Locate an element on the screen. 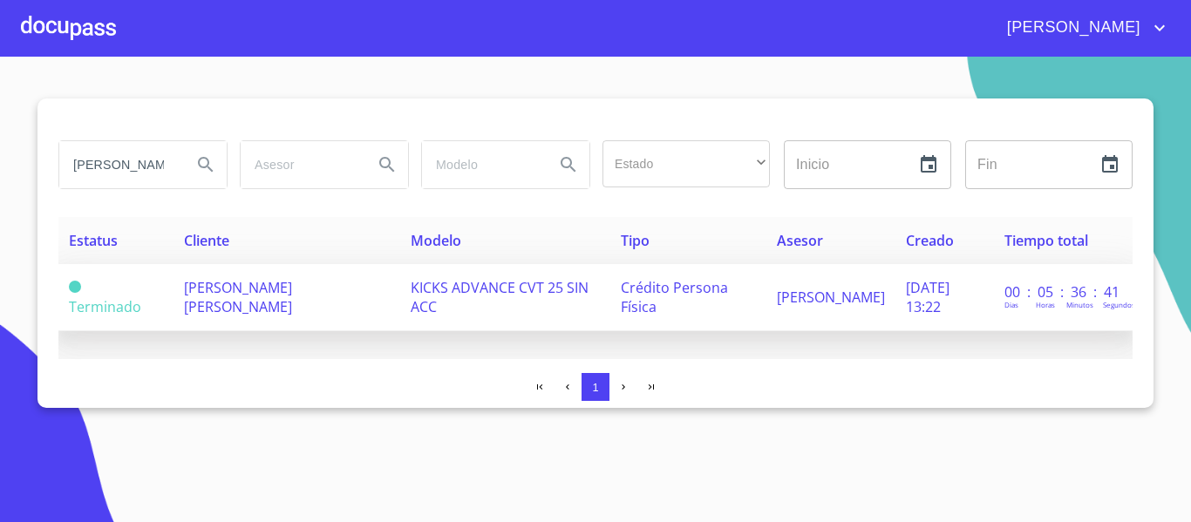 This screenshot has height=522, width=1191. p: Horas is located at coordinates (1045, 304).